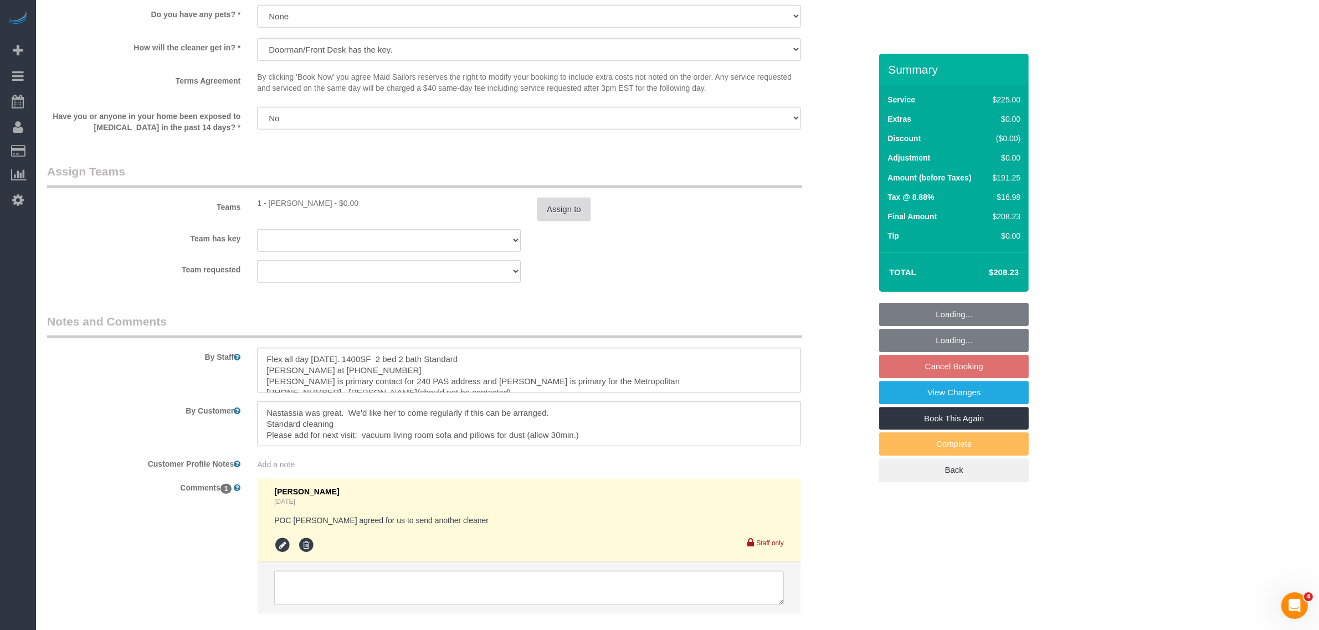  What do you see at coordinates (770, 543) in the screenshot?
I see `small: Staff only` at bounding box center [770, 543].